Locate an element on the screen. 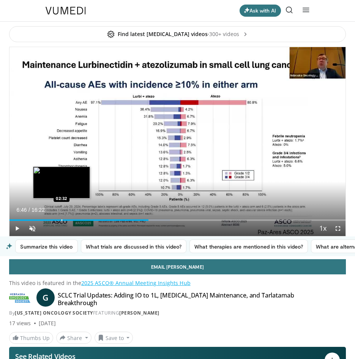 The width and height of the screenshot is (355, 359). img: image.jpeg is located at coordinates (62, 183).